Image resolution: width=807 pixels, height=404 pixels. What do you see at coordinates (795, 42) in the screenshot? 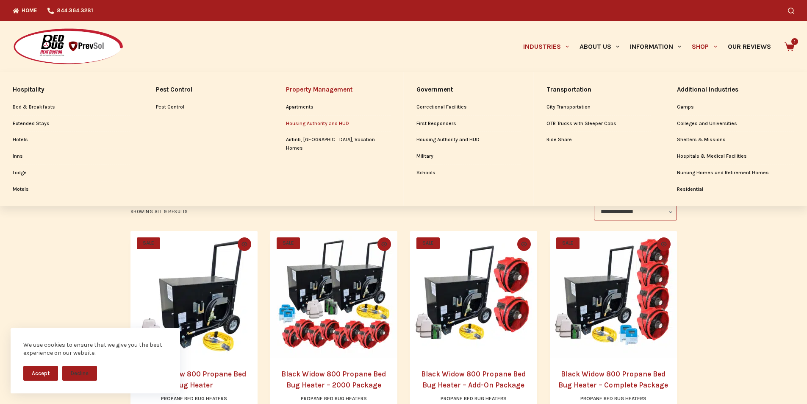
I see `span: 1` at bounding box center [795, 42].